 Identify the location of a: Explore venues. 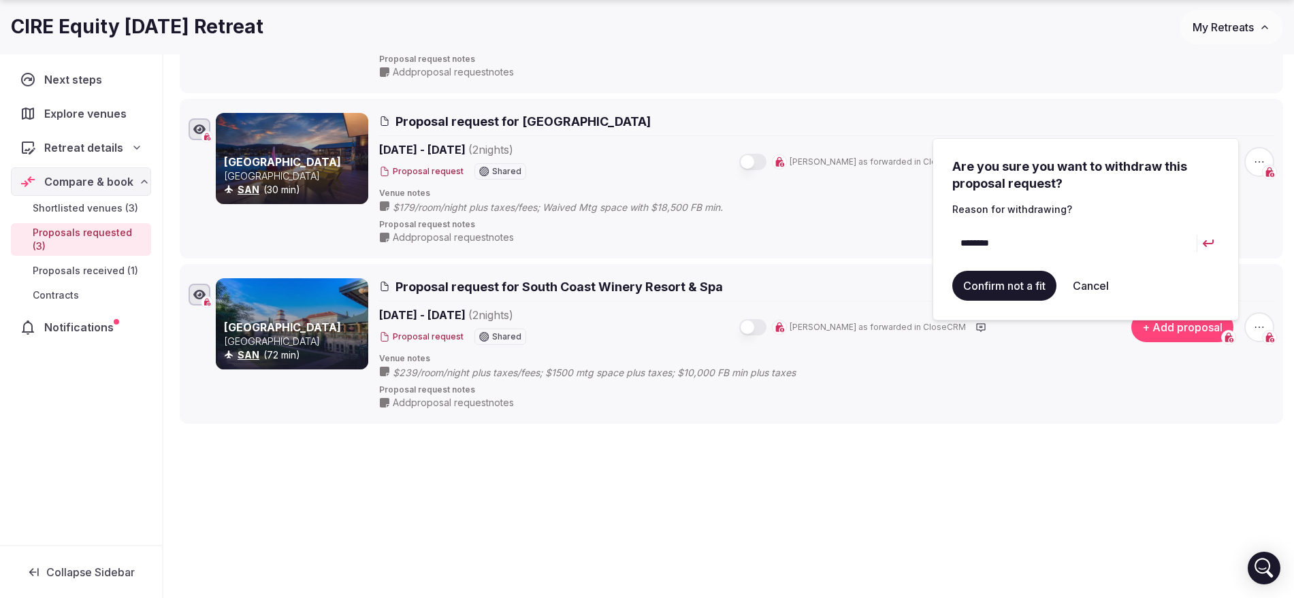
(81, 114).